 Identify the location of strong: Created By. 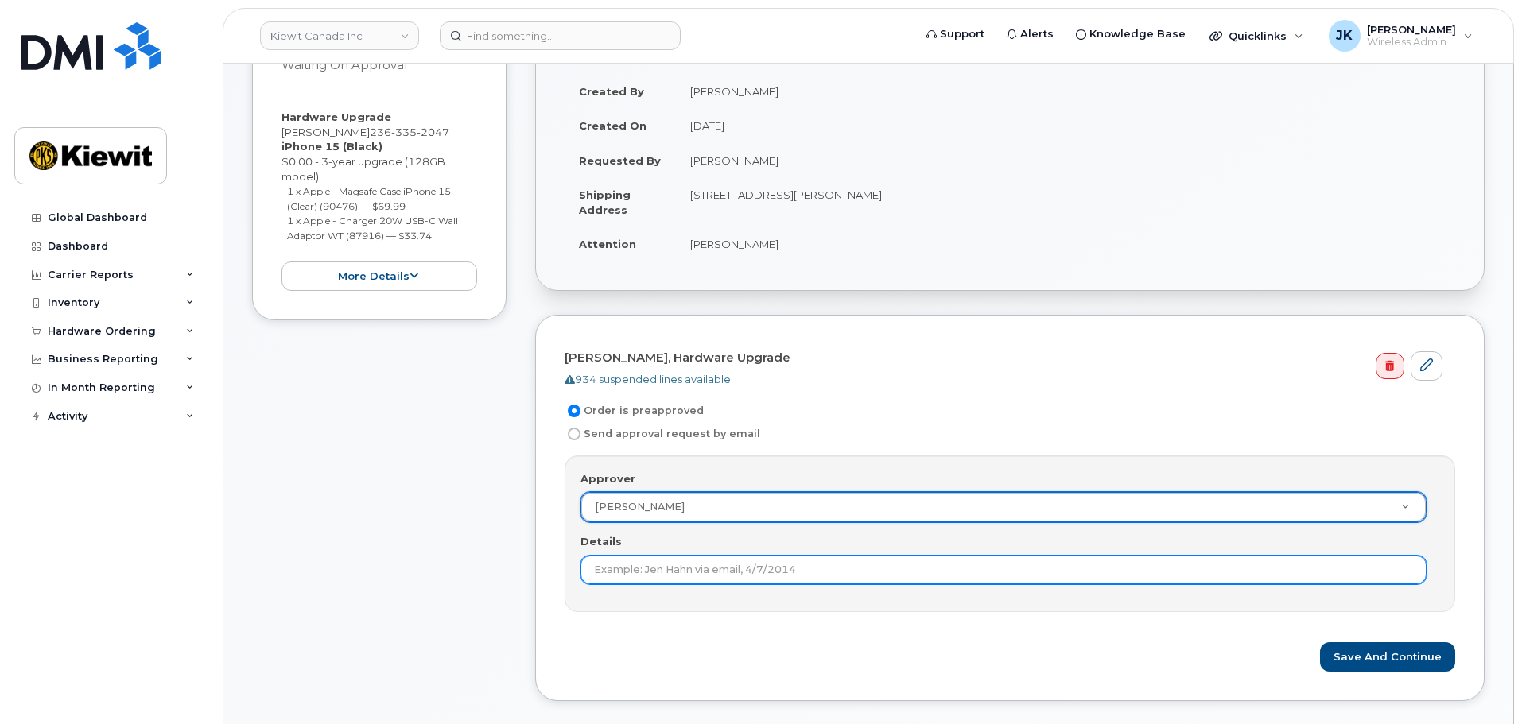
(612, 91).